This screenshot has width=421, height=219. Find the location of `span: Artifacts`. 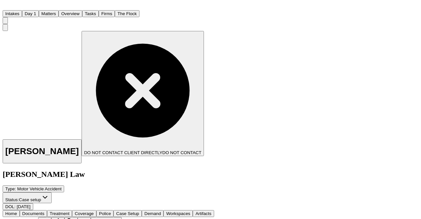

span: Artifacts is located at coordinates (203, 213).